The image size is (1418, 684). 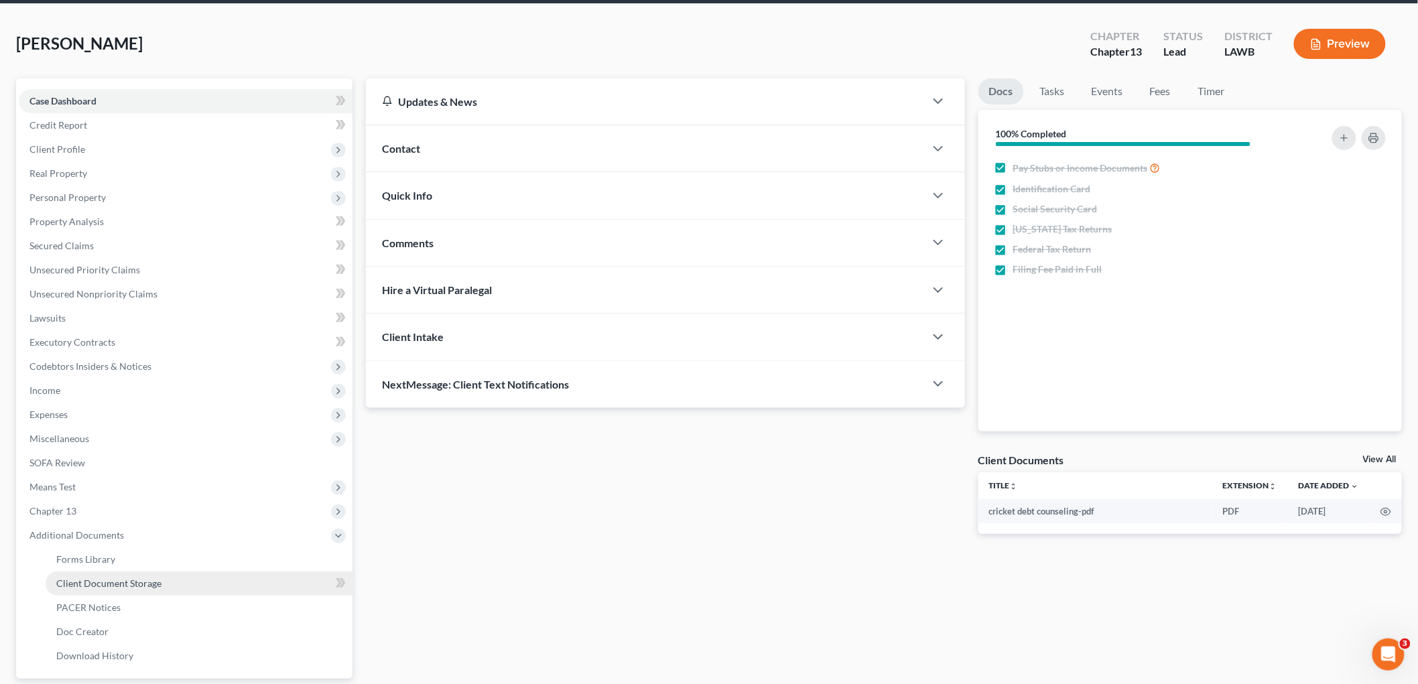 What do you see at coordinates (199, 559) in the screenshot?
I see `a: Forms Library` at bounding box center [199, 559].